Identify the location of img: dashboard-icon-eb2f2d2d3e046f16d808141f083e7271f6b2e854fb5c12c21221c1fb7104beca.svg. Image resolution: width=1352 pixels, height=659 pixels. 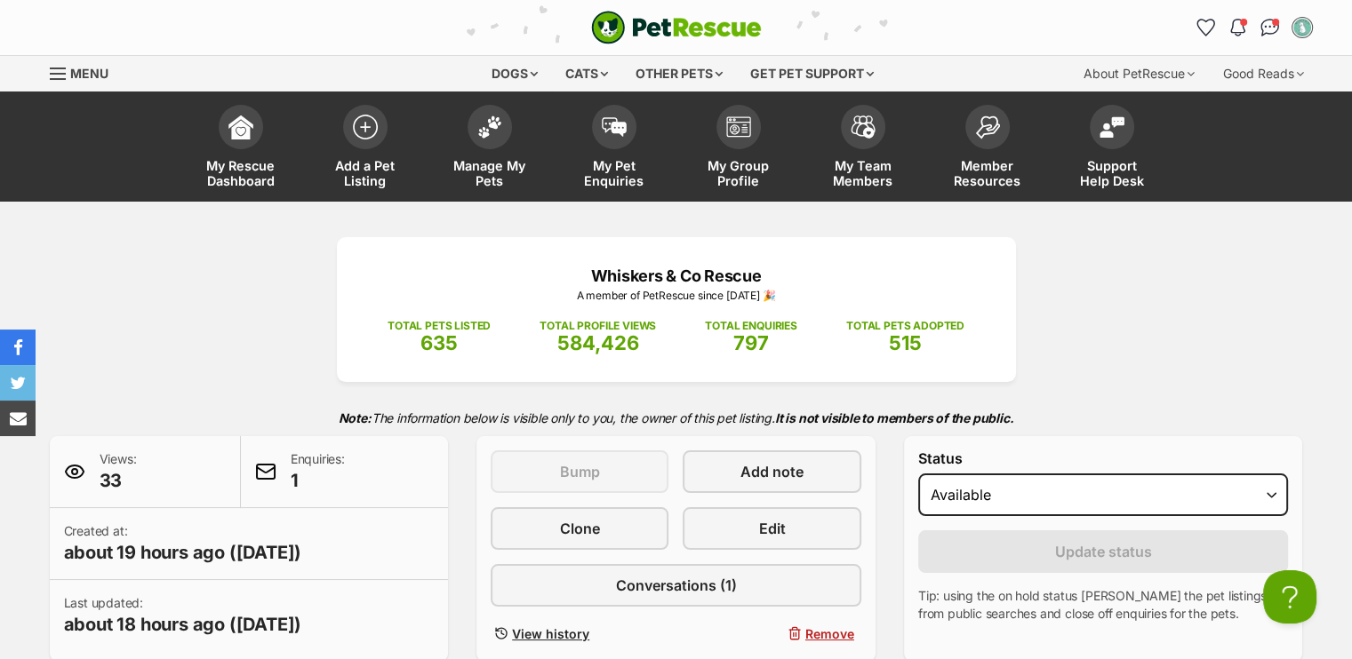
(241, 127).